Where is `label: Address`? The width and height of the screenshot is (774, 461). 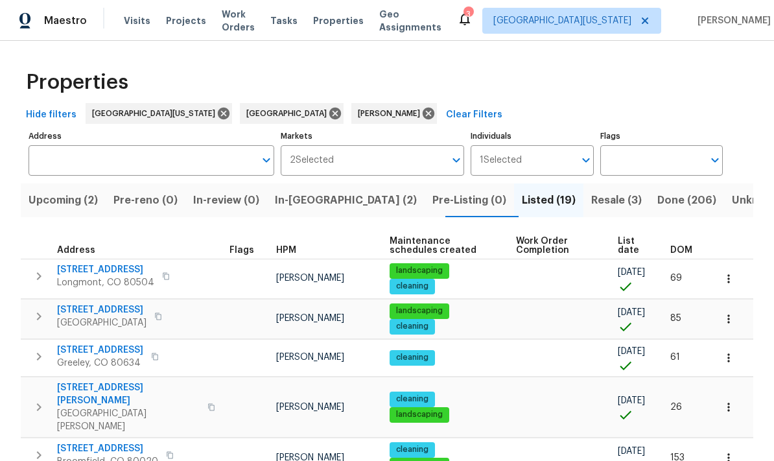
label: Address is located at coordinates (151, 136).